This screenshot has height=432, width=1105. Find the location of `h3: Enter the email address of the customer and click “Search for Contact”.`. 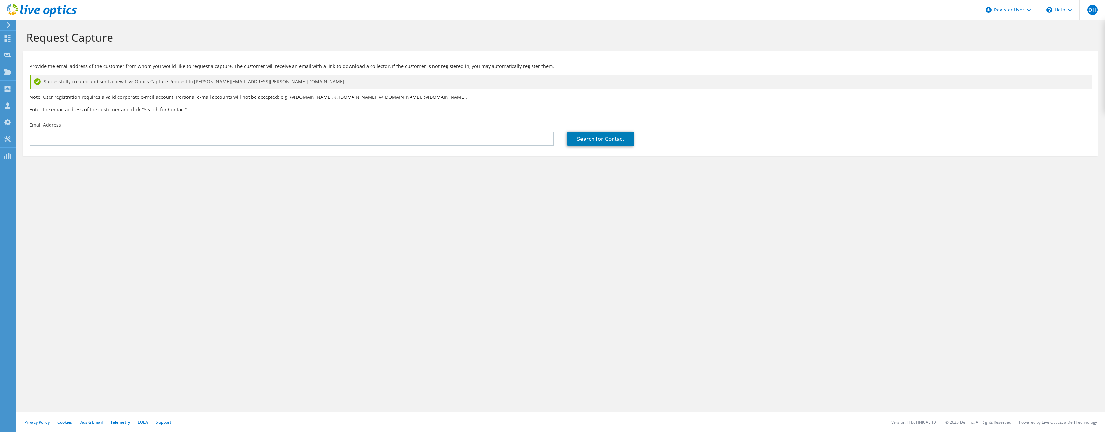

h3: Enter the email address of the customer and click “Search for Contact”. is located at coordinates (561, 109).